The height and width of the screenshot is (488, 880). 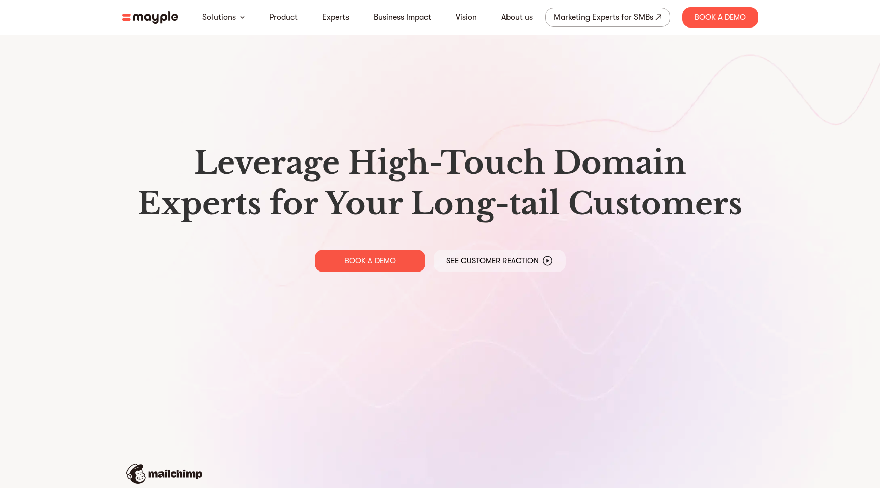 What do you see at coordinates (370, 261) in the screenshot?
I see `p: BOOK A DEMO` at bounding box center [370, 261].